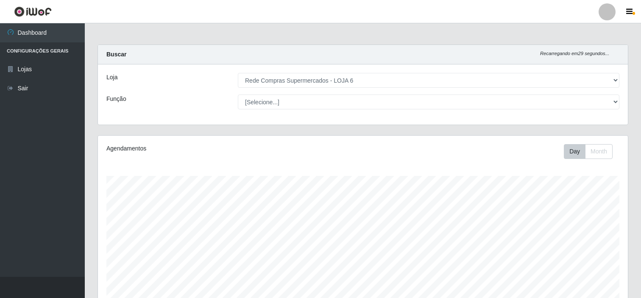 This screenshot has width=641, height=298. Describe the element at coordinates (588, 151) in the screenshot. I see `div: First group` at that location.